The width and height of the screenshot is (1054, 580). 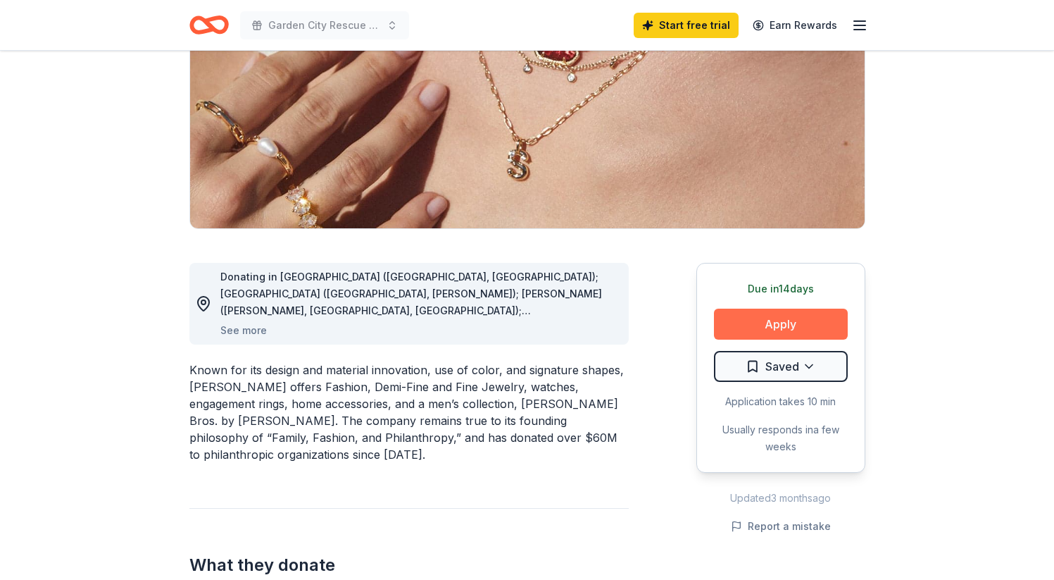 What do you see at coordinates (409, 565) in the screenshot?
I see `h2: What they donate` at bounding box center [409, 565].